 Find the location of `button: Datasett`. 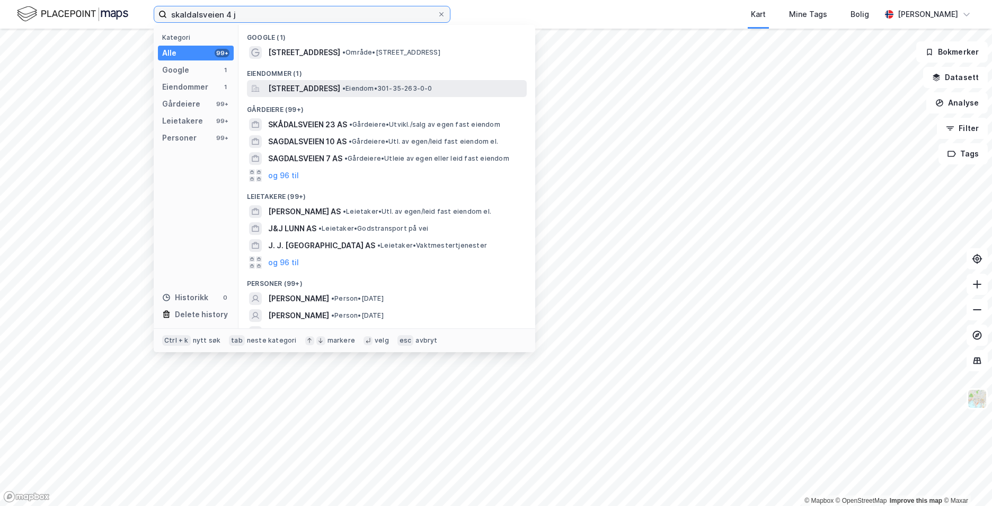

button: Datasett is located at coordinates (956, 77).